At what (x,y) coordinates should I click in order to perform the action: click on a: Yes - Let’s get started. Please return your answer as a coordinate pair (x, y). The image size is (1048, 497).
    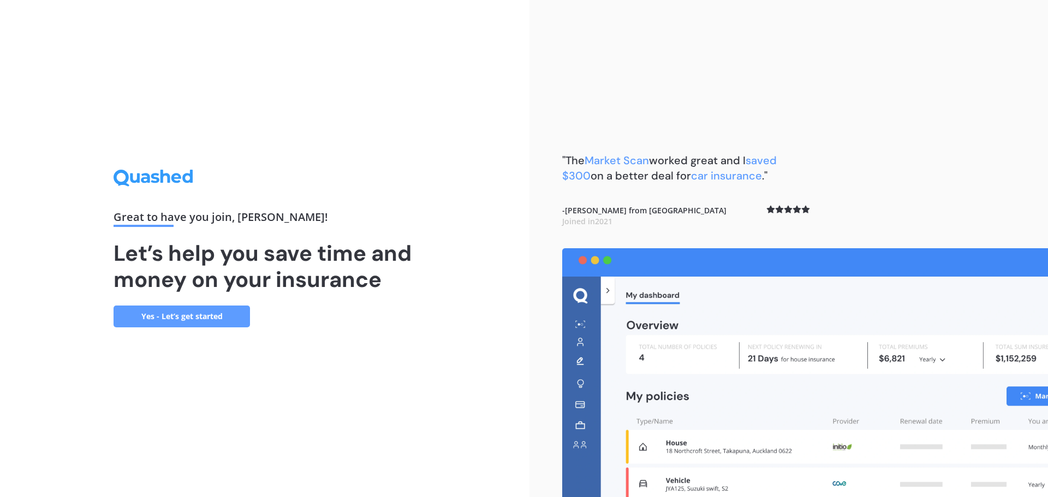
    Looking at the image, I should click on (182, 317).